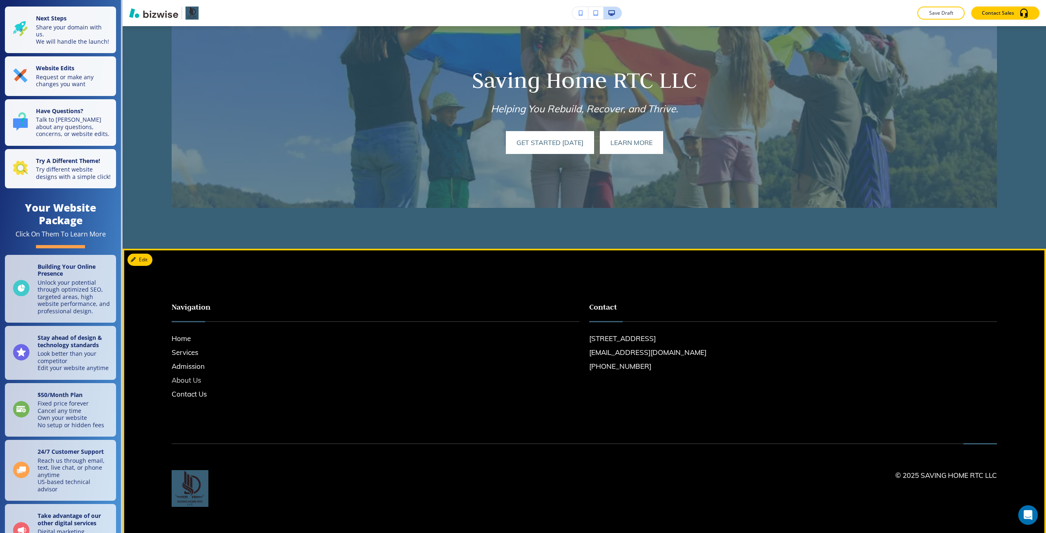  What do you see at coordinates (60, 410) in the screenshot?
I see `a: $50/Month PlanFixed price foreverCancel any timeOwn your websiteNo setup or hidden fees` at bounding box center [60, 410].